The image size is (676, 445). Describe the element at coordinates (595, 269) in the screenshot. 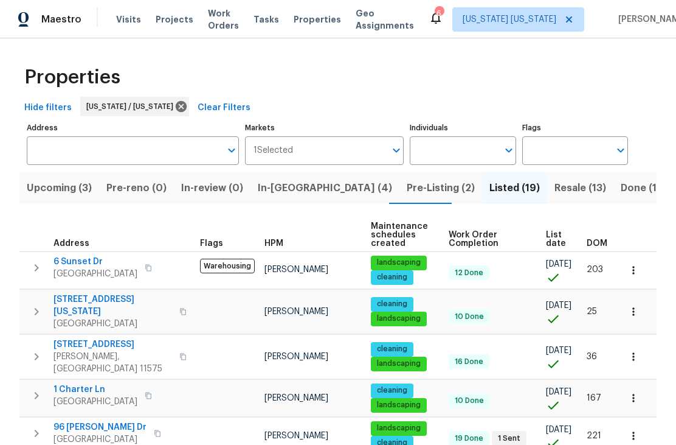

I see `span: 203` at that location.